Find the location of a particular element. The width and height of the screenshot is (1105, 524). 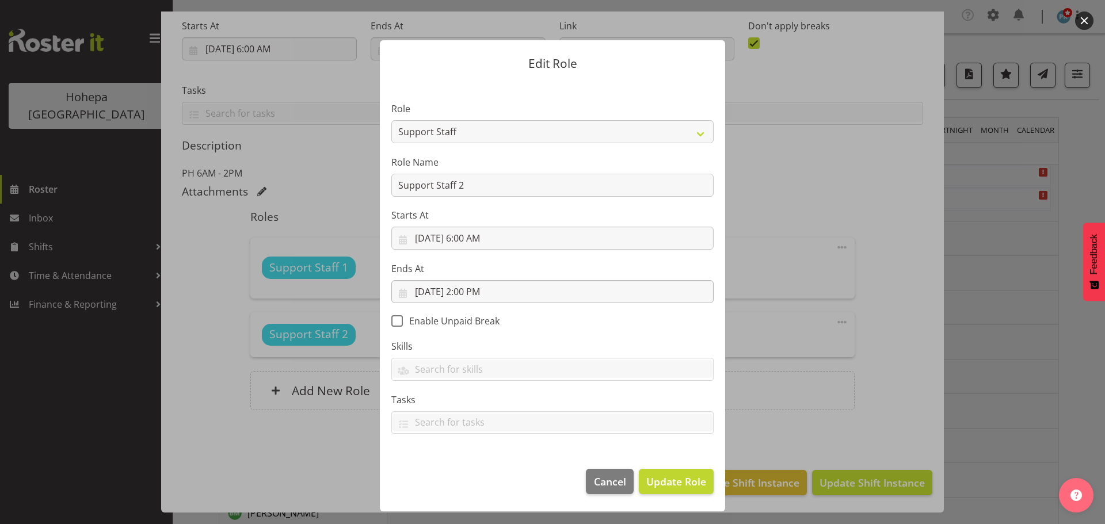

input: Search for tasks is located at coordinates (552, 422).